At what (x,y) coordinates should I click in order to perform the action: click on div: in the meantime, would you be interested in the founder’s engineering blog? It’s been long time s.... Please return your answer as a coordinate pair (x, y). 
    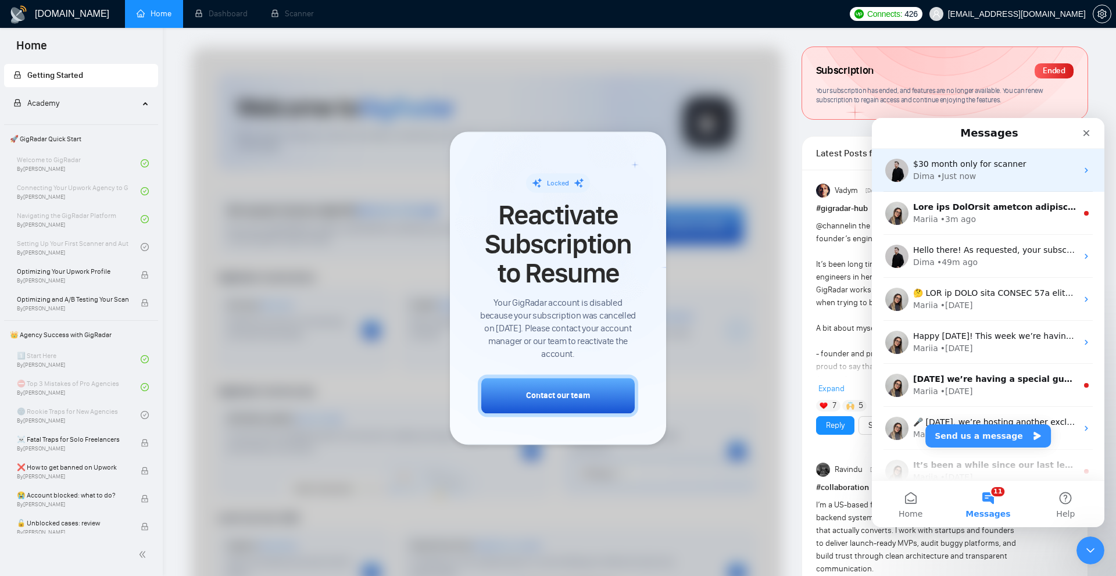
    Looking at the image, I should click on (919, 386).